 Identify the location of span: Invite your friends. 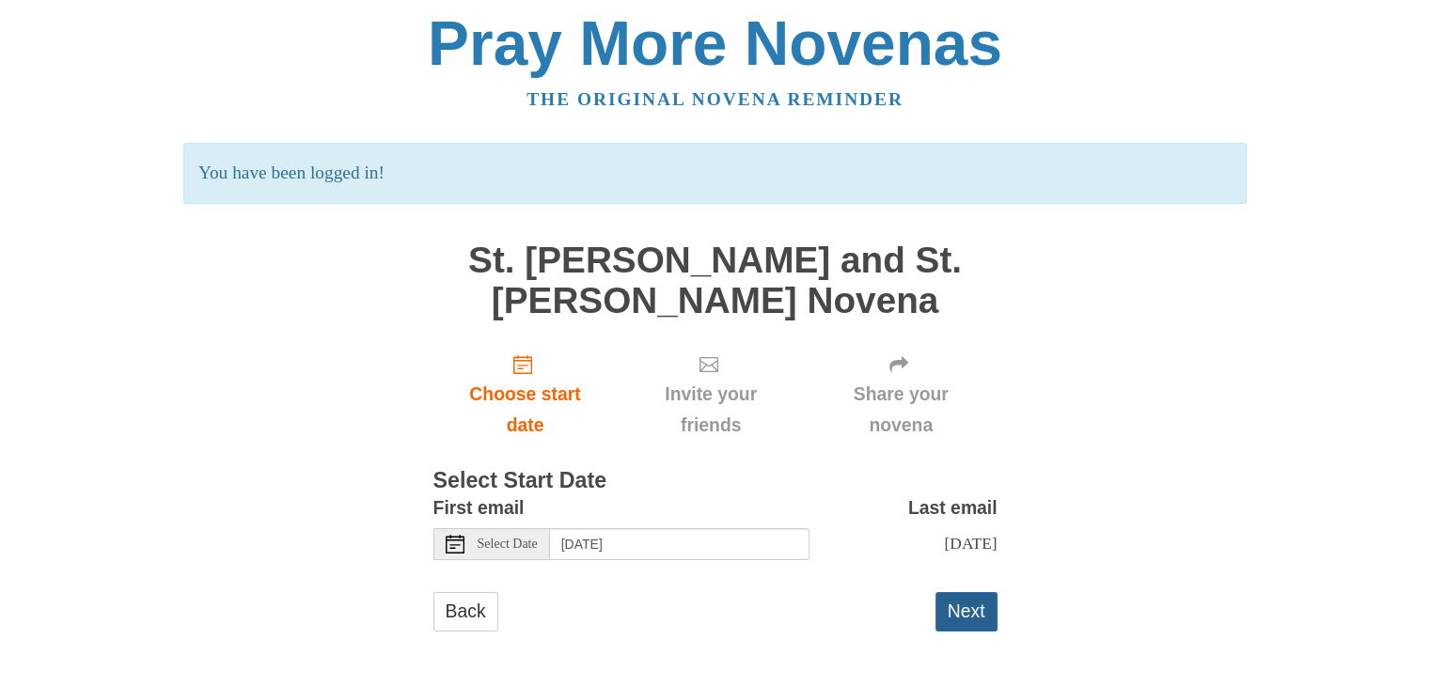
(710, 410).